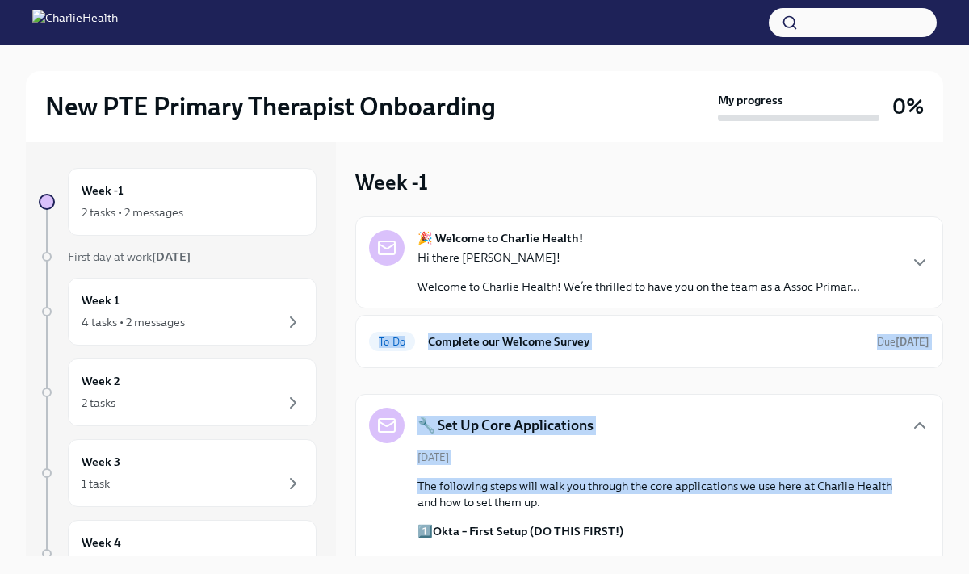  I want to click on span: To Do, so click(392, 342).